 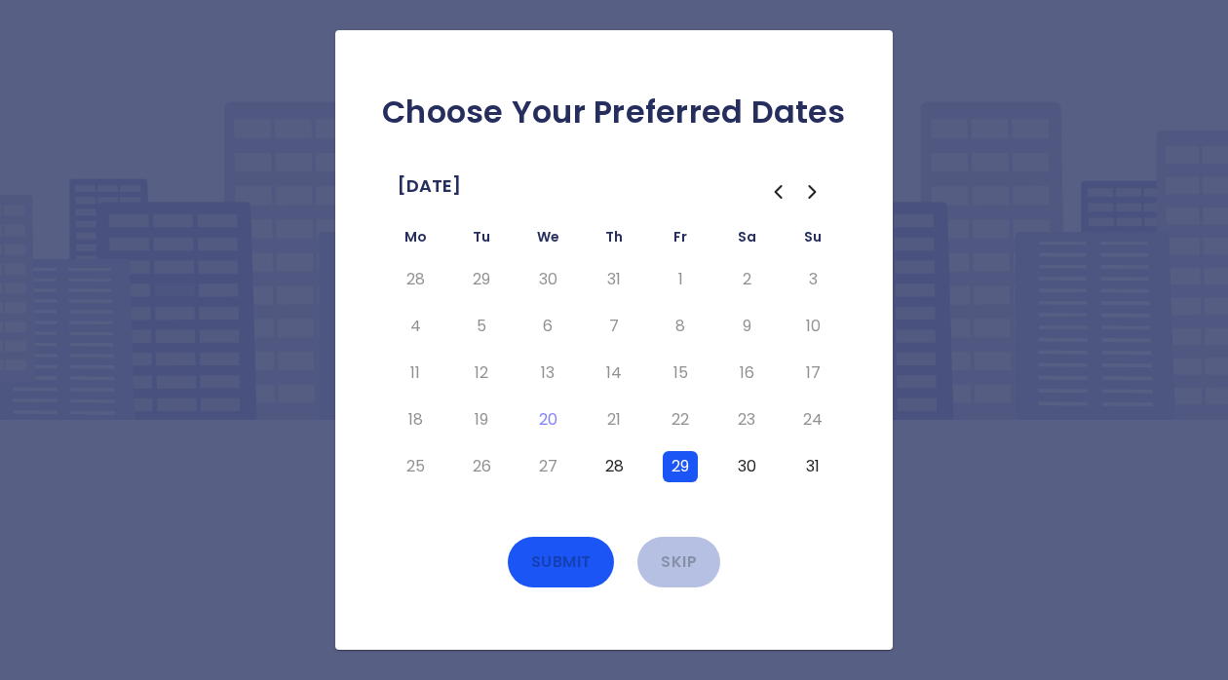 What do you see at coordinates (680, 420) in the screenshot?
I see `button: Friday, August 22nd, 2025` at bounding box center [680, 420].